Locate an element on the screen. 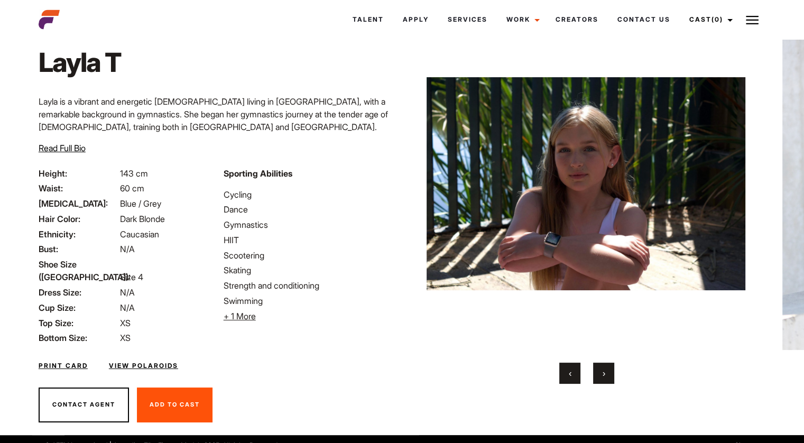 The height and width of the screenshot is (443, 804). button: Read Full Bio is located at coordinates (62, 148).